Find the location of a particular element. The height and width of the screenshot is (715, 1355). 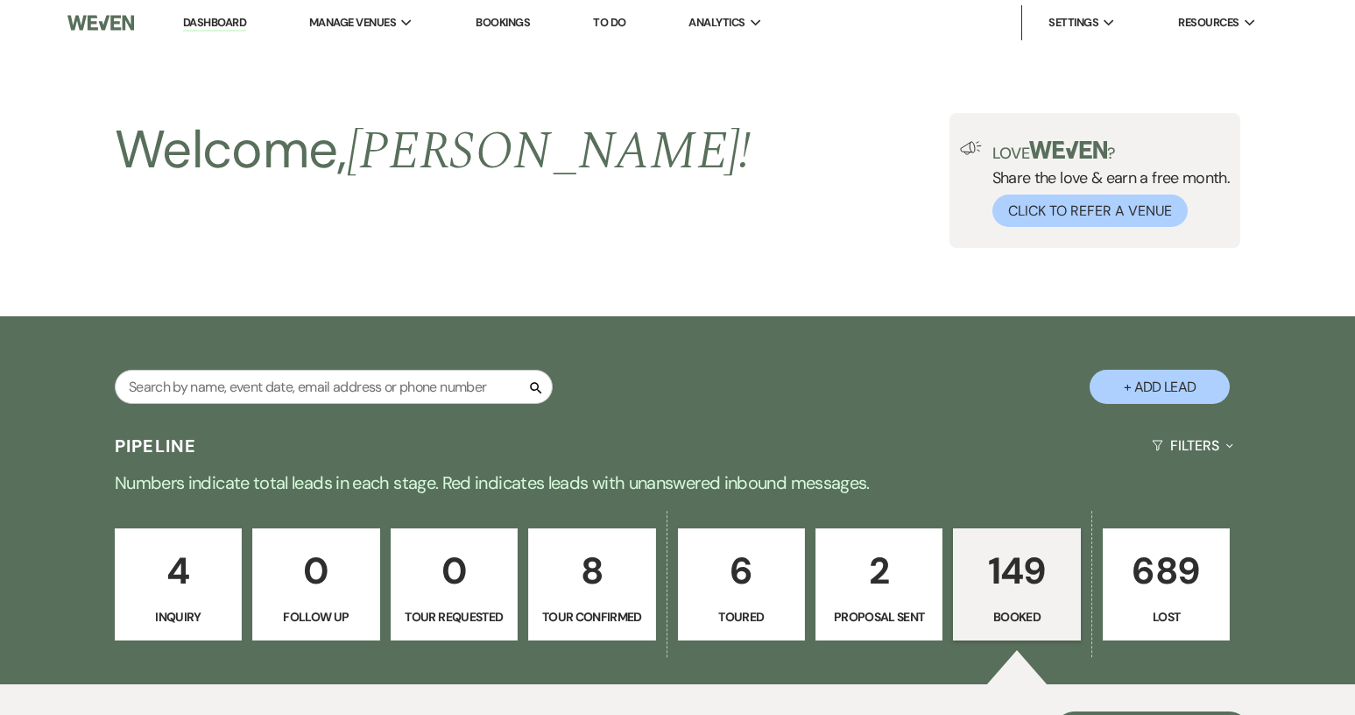

a: 689Lost is located at coordinates (1166, 584).